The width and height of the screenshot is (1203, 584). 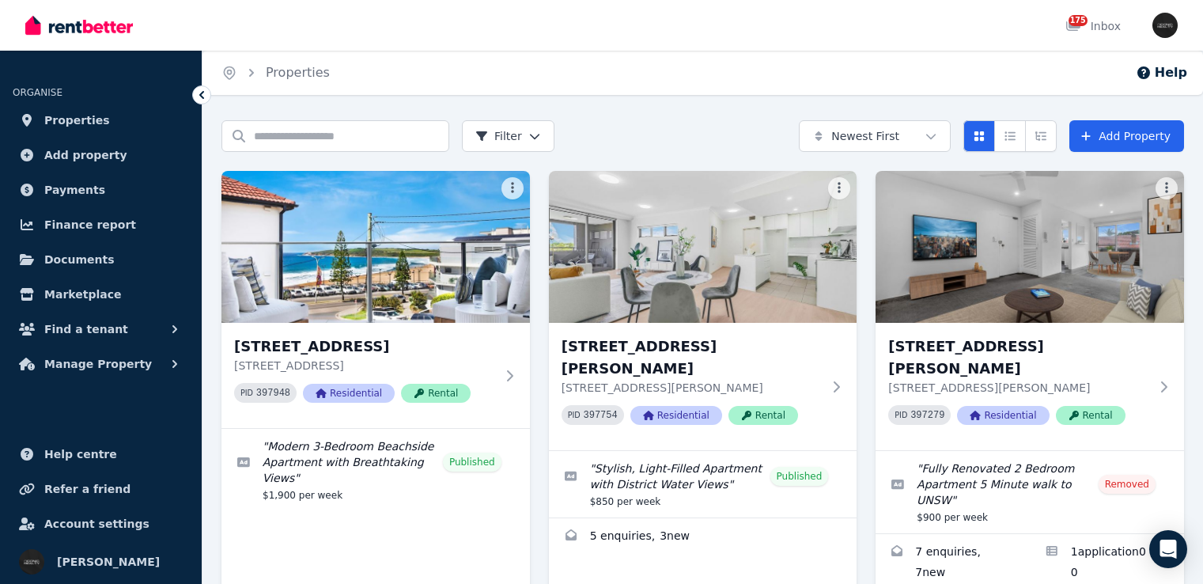 What do you see at coordinates (703, 484) in the screenshot?
I see `a: Edit listing: Stylish, Light-Filled Apartment with District Water Views` at bounding box center [703, 484].